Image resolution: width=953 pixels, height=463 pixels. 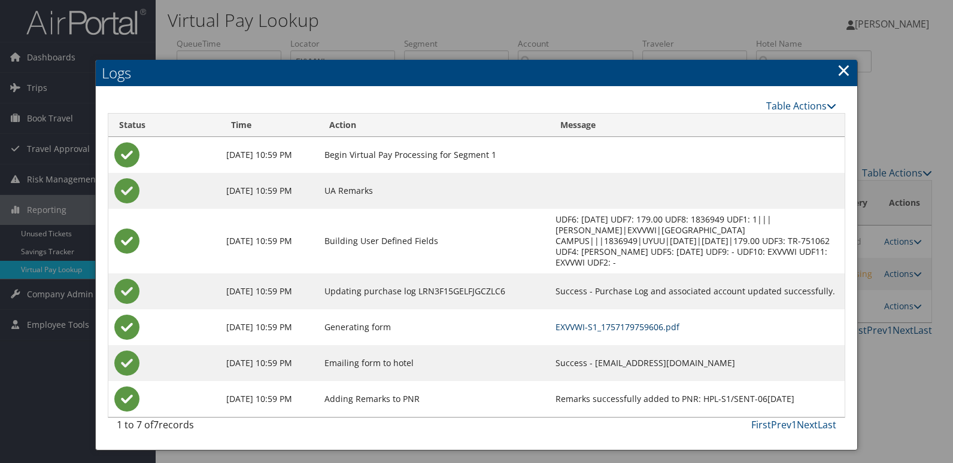 I want to click on a: Close, so click(x=843, y=70).